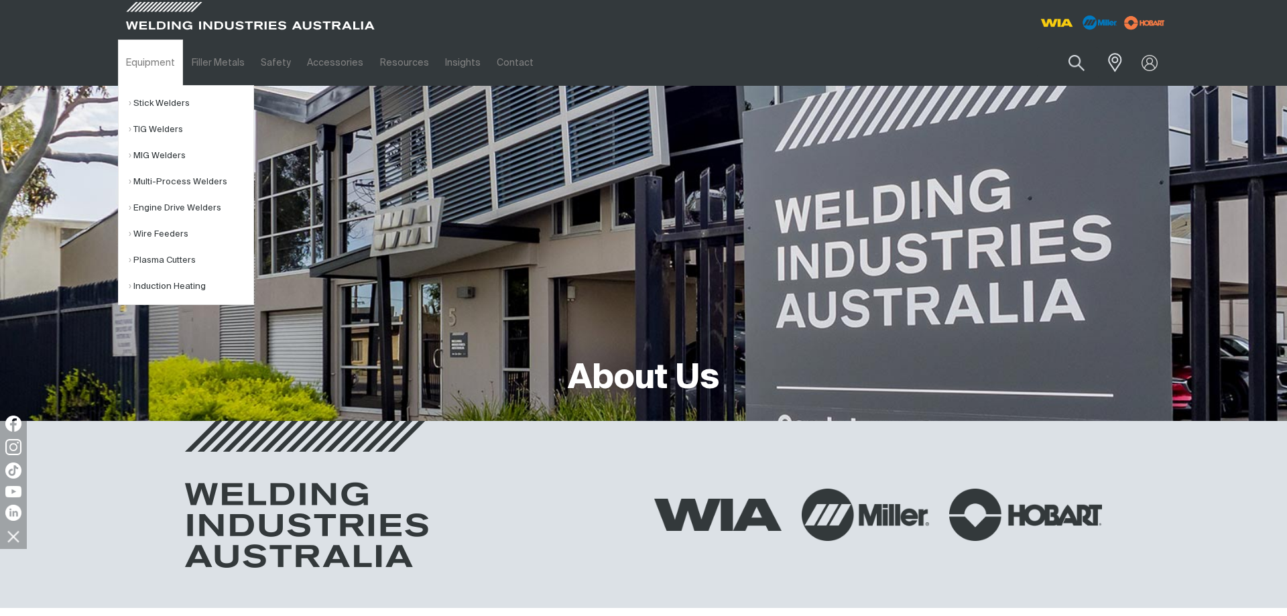 Image resolution: width=1287 pixels, height=616 pixels. Describe the element at coordinates (13, 491) in the screenshot. I see `img: YouTube` at that location.